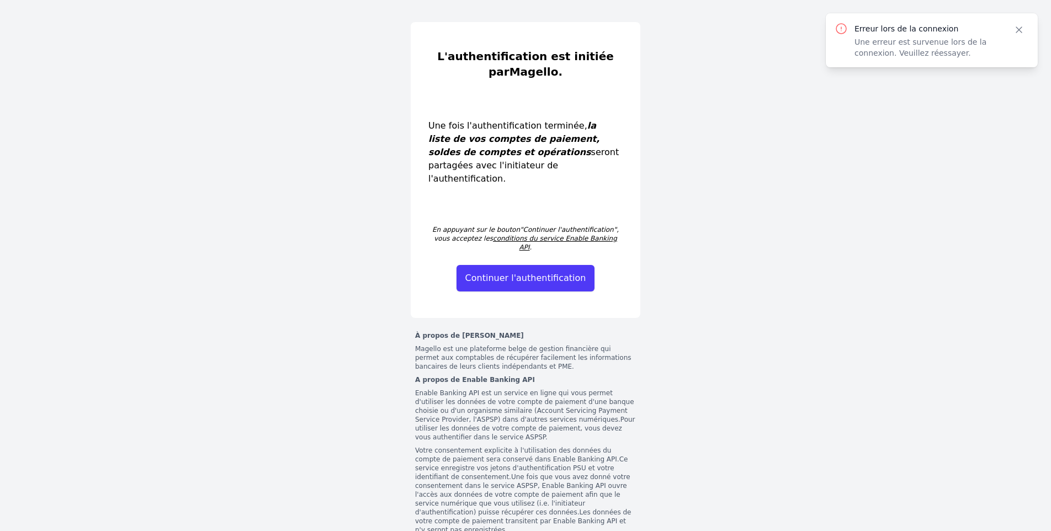  What do you see at coordinates (522, 494) in the screenshot?
I see `span: Une fois que vous avez donné votre consentement dans le service ASPSP, Enable Banking API ouvre l...` at bounding box center [522, 494].